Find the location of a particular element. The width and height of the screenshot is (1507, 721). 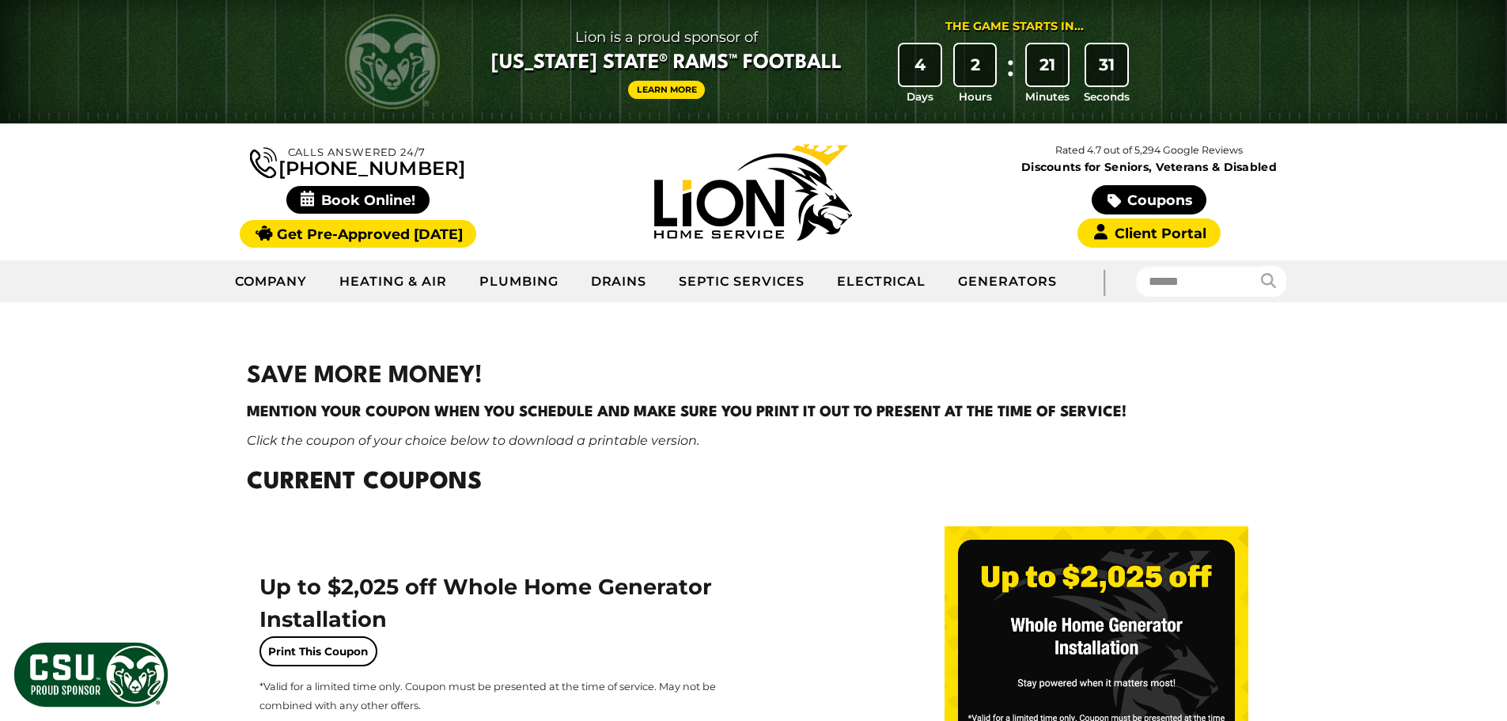

img: Lion Home Service is located at coordinates (753, 192).